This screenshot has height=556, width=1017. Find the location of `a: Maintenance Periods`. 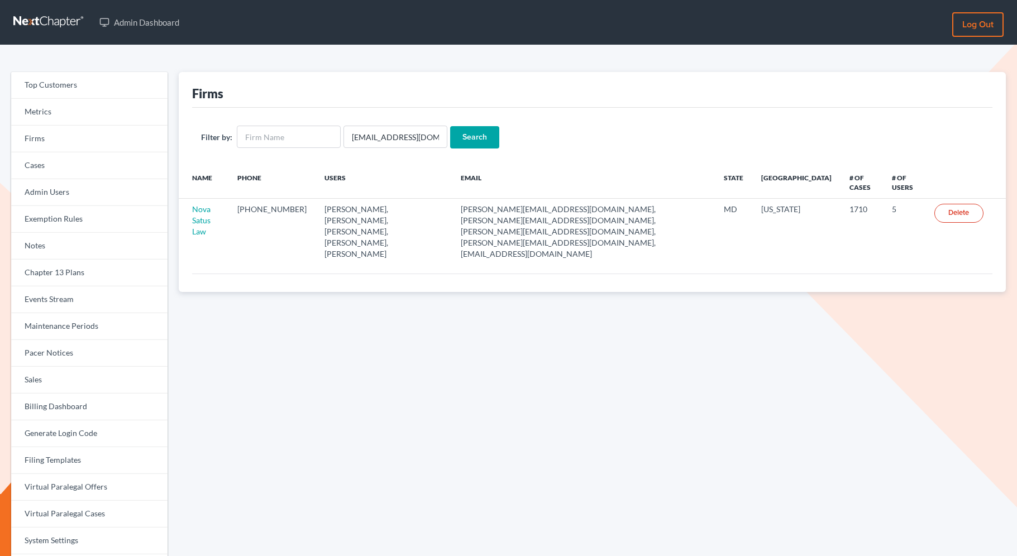

a: Maintenance Periods is located at coordinates (89, 327).